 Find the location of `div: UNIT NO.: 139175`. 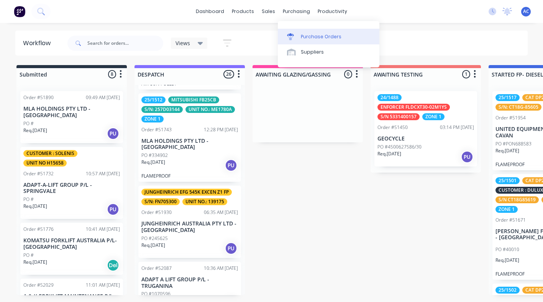

div: UNIT NO.: 139175 is located at coordinates (205, 202).